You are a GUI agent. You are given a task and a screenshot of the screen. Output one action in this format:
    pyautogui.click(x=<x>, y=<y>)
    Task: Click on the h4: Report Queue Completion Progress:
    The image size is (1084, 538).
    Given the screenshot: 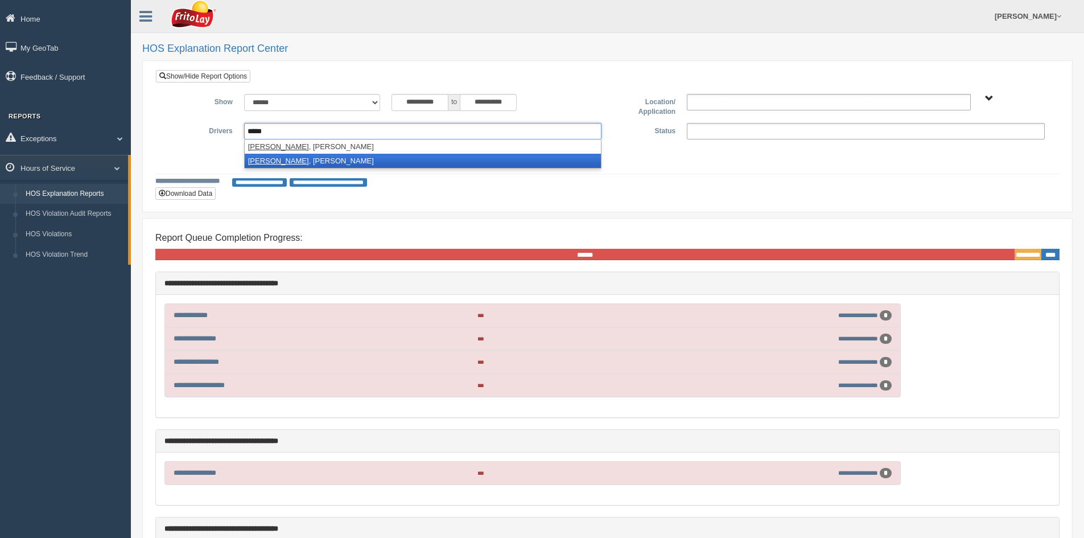 What is the action you would take?
    pyautogui.click(x=607, y=238)
    